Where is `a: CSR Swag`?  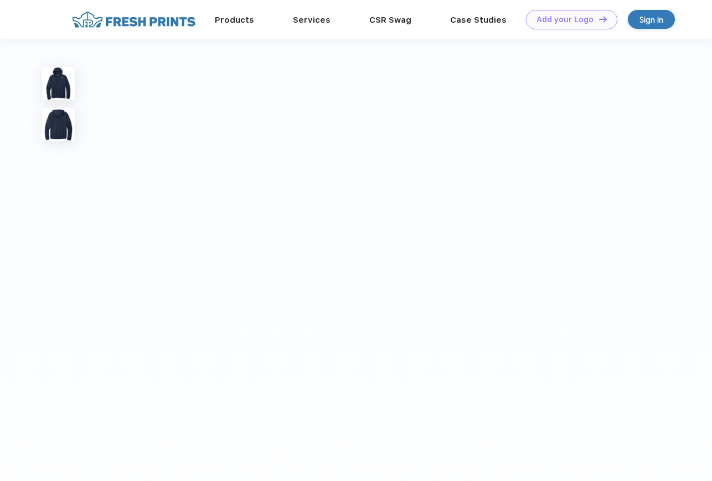
a: CSR Swag is located at coordinates (390, 20).